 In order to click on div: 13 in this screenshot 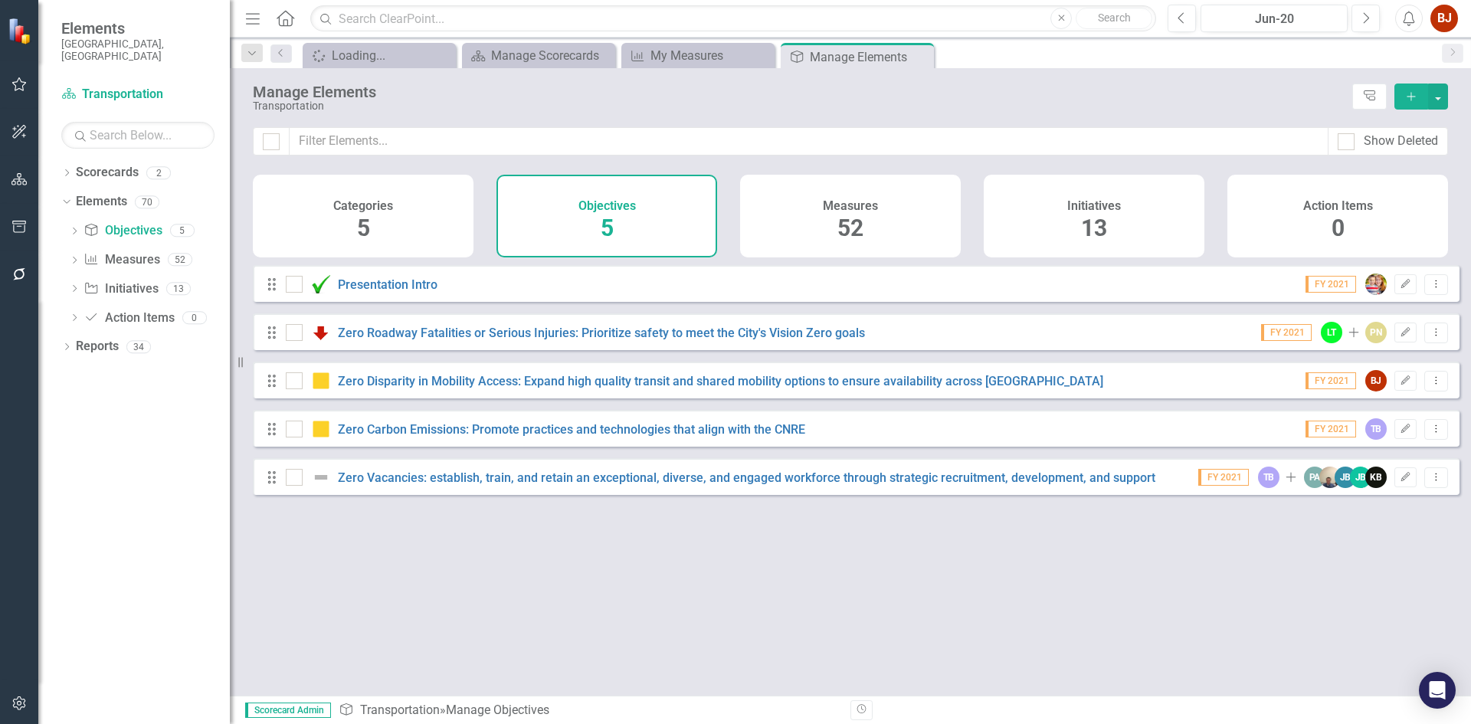, I will do `click(179, 288)`.